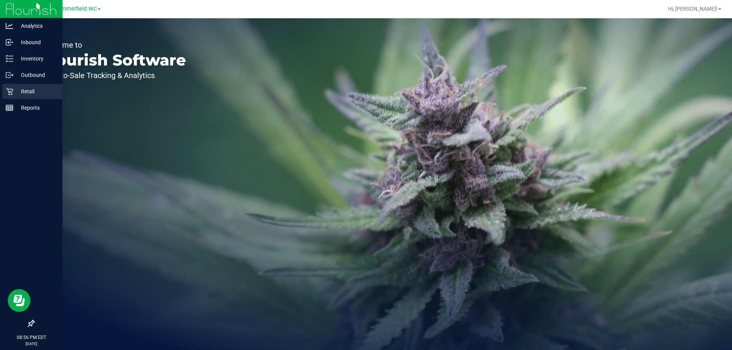 Image resolution: width=732 pixels, height=350 pixels. What do you see at coordinates (10, 42) in the screenshot?
I see `inline-svg: Inbound` at bounding box center [10, 42].